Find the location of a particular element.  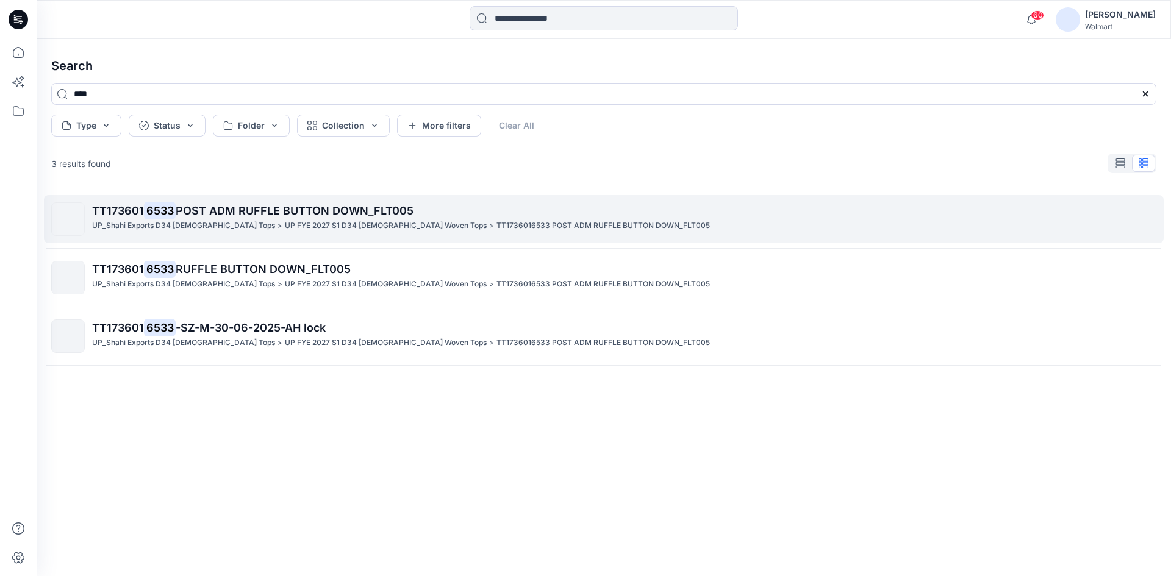

span: POST ADM RUFFLE BUTTON DOWN_FLT005 is located at coordinates (295, 210).